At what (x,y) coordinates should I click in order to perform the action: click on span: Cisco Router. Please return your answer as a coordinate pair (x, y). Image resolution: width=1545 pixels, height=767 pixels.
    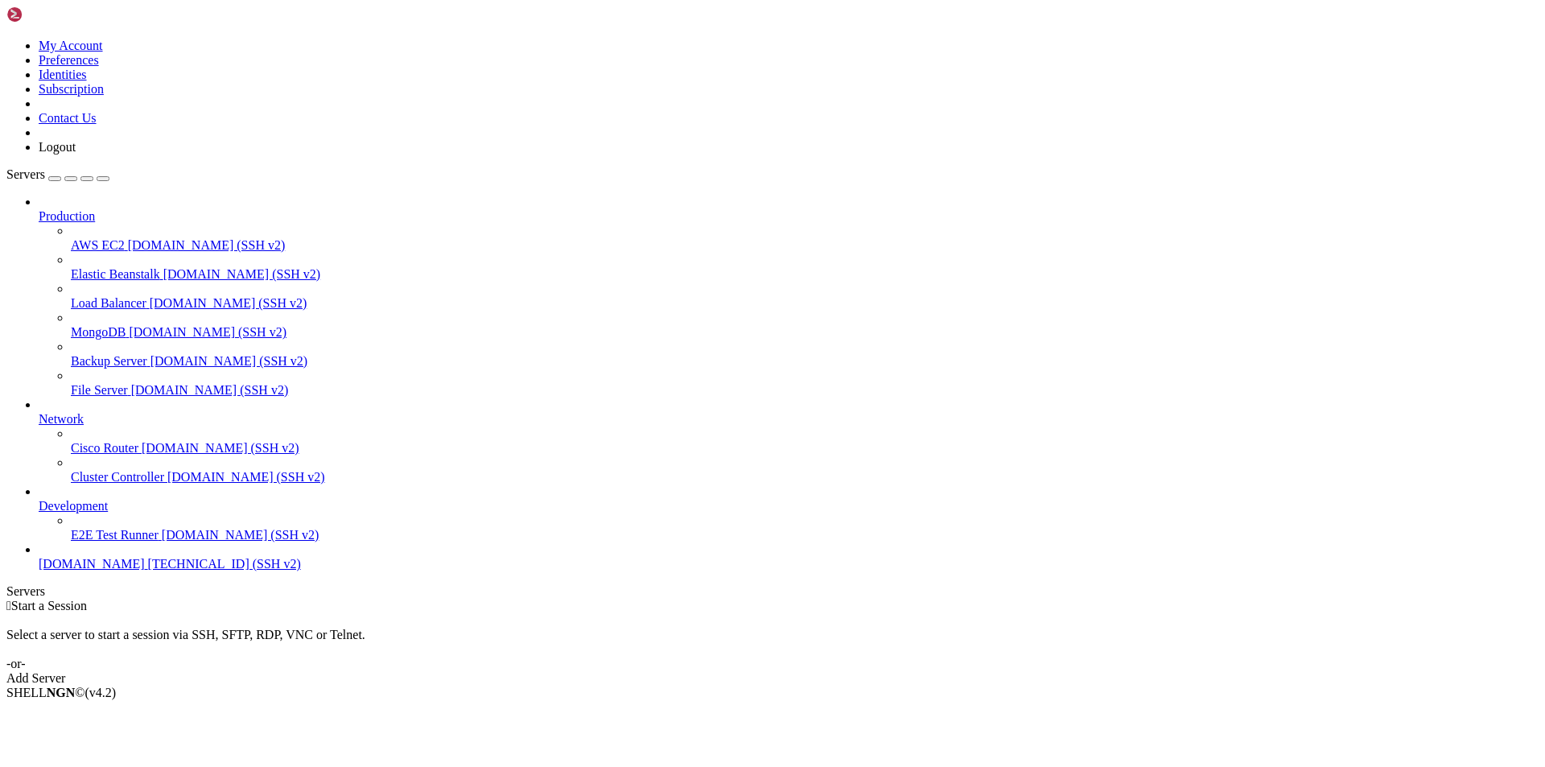
    Looking at the image, I should click on (105, 447).